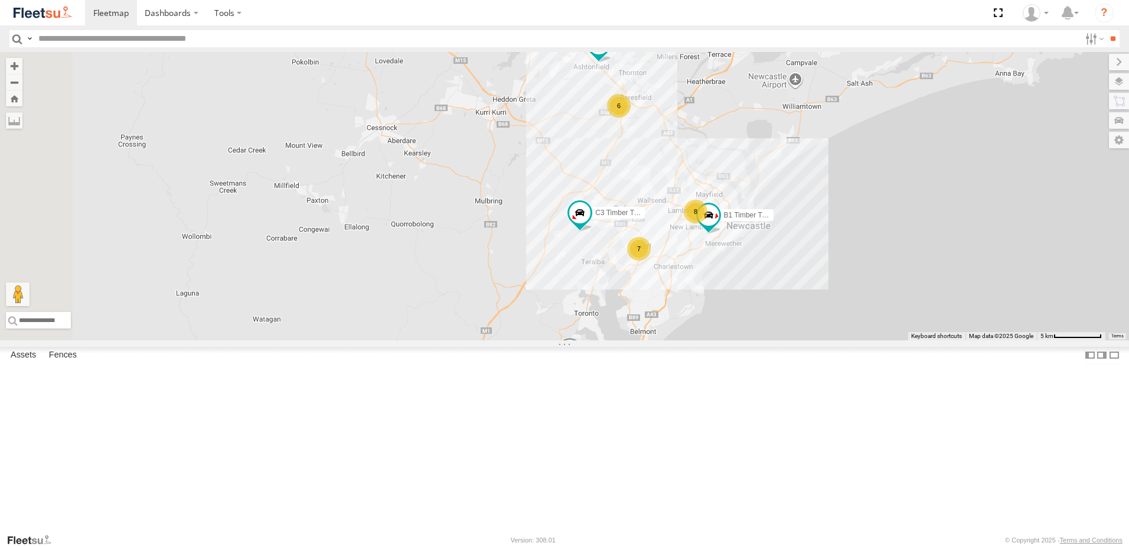  Describe the element at coordinates (1071, 336) in the screenshot. I see `button: Map Scale: 5 km per 78 pixels` at that location.